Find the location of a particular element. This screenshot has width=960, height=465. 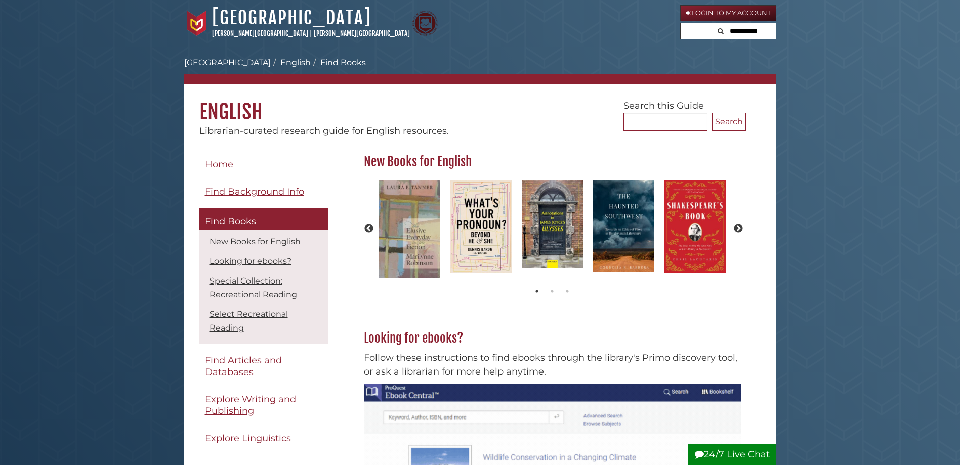

span: Find Articles and Databases is located at coordinates (243, 366).